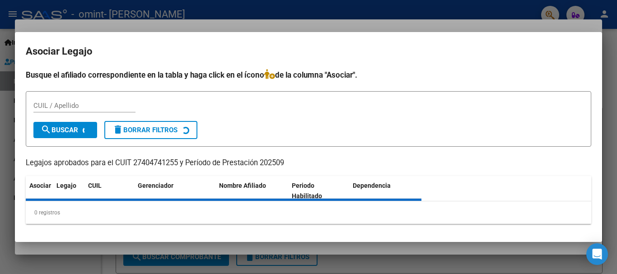  I want to click on button: Buscar, so click(65, 130).